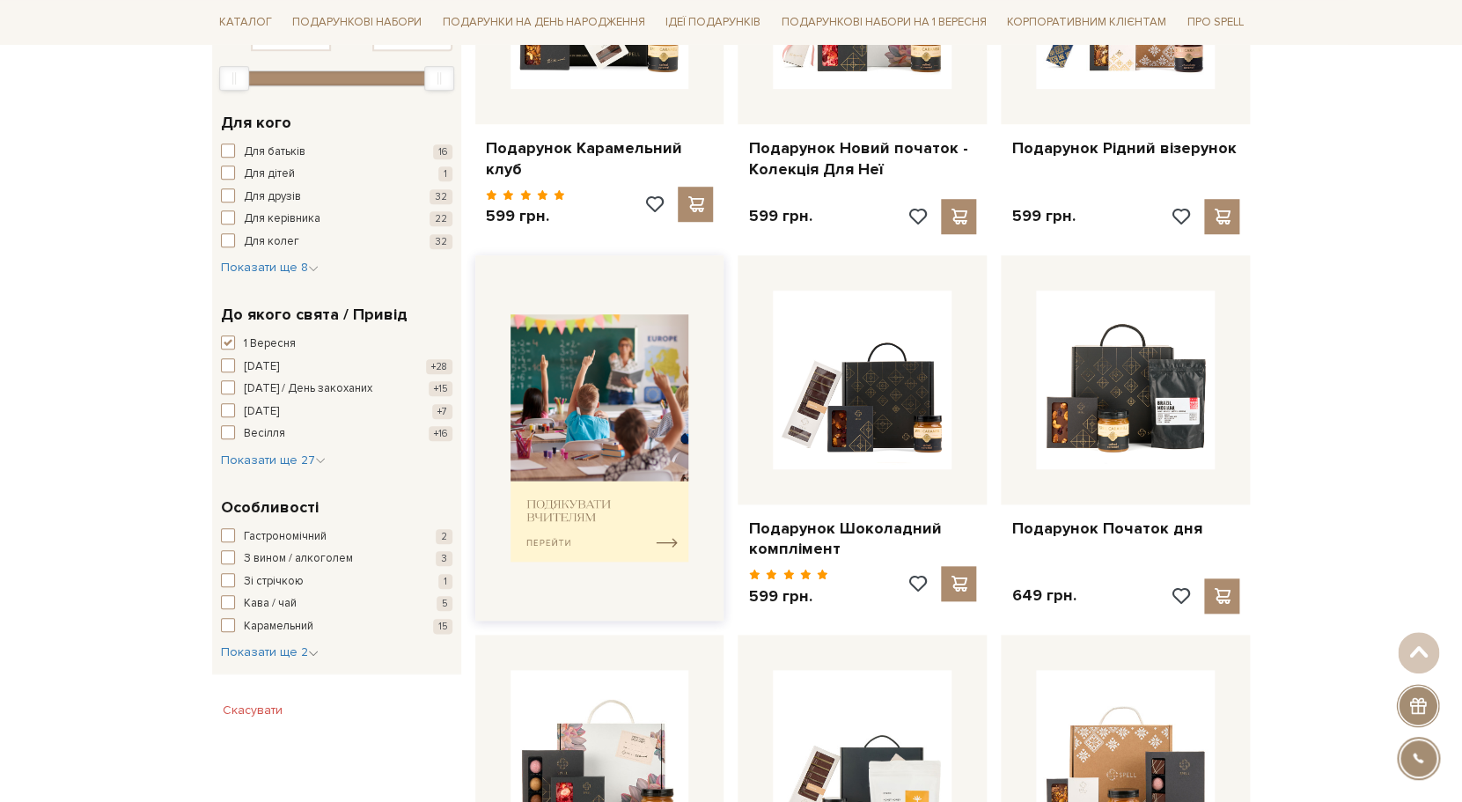  I want to click on a: Подарунки на День народження, so click(544, 22).